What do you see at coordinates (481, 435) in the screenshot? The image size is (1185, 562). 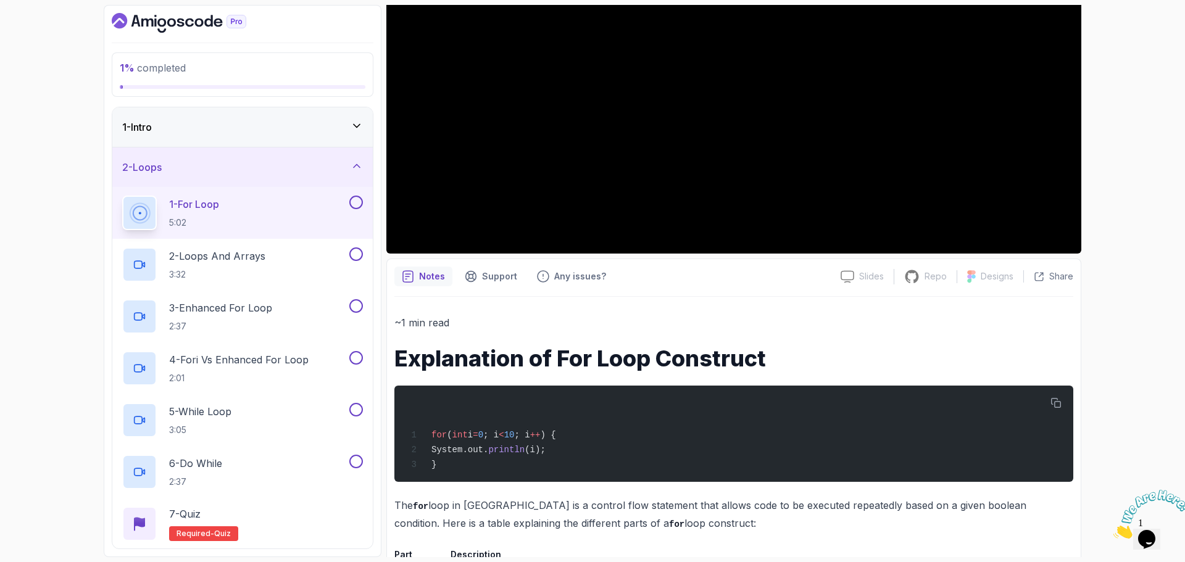 I see `span: 0` at bounding box center [481, 435].